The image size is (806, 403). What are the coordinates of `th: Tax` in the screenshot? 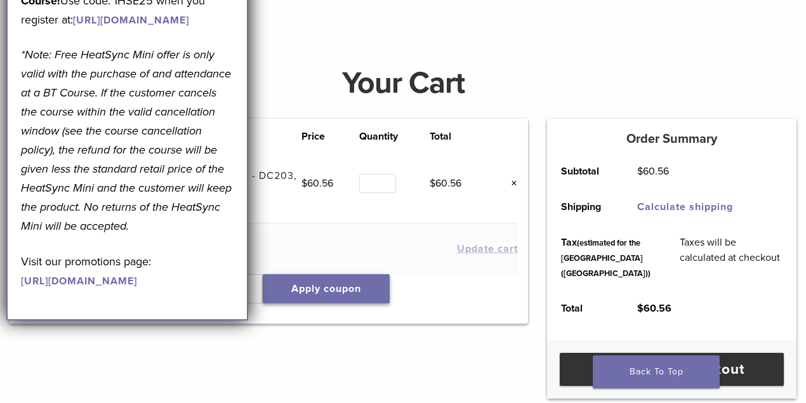 It's located at (606, 258).